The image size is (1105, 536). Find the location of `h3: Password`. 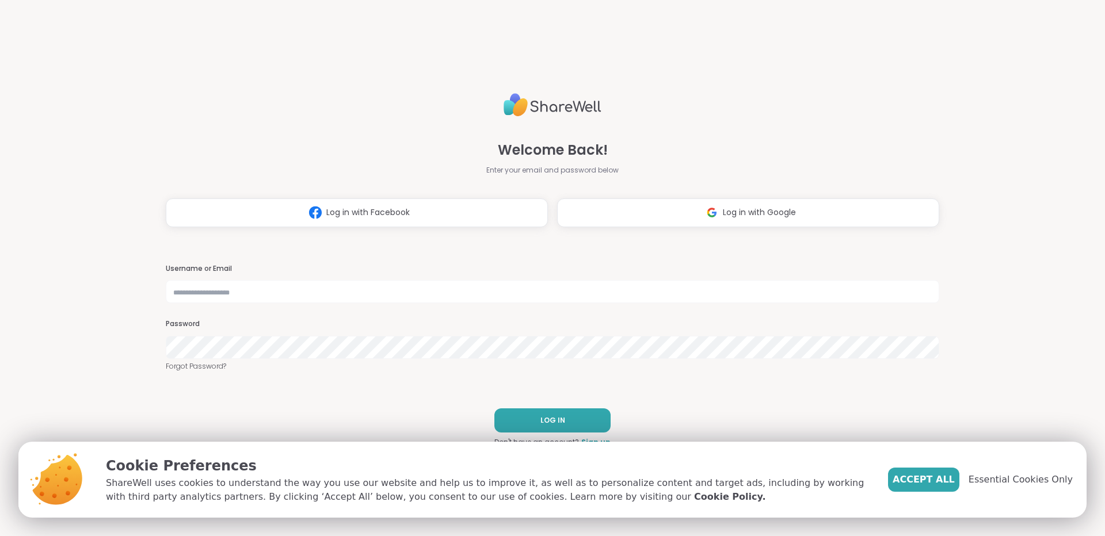

h3: Password is located at coordinates (552, 324).